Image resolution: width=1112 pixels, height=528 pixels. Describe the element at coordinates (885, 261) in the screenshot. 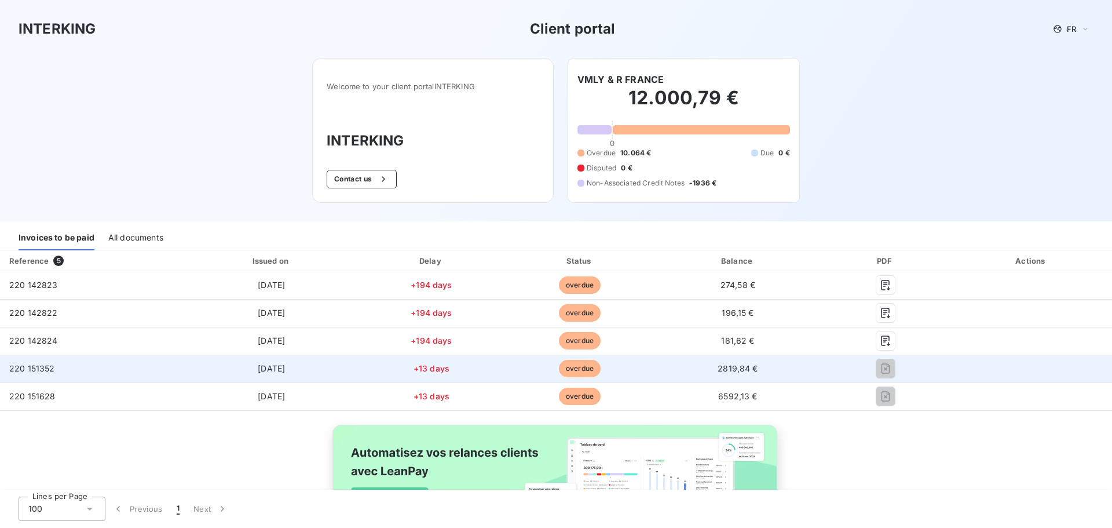

I see `div: PDF` at that location.